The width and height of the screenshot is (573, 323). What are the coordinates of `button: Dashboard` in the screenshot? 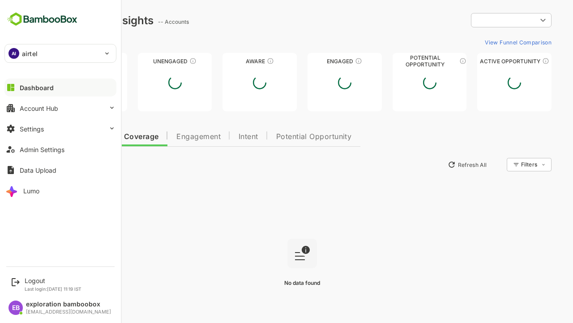 It's located at (60, 87).